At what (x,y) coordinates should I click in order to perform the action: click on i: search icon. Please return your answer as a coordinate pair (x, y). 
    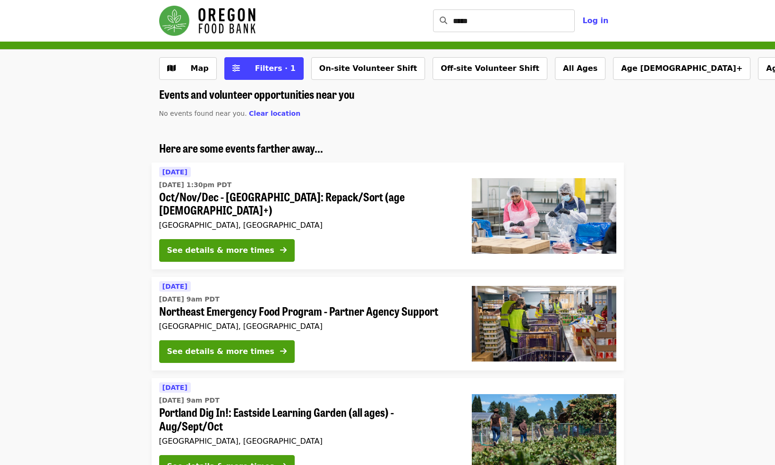
    Looking at the image, I should click on (443, 20).